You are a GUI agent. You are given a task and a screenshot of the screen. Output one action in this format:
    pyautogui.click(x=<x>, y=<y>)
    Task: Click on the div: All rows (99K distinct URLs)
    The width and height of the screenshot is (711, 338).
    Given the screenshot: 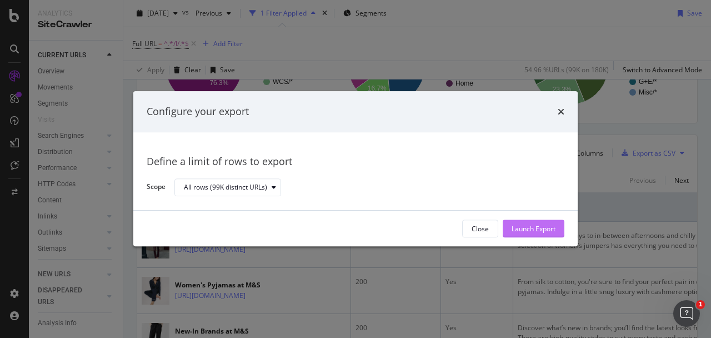 What is the action you would take?
    pyautogui.click(x=225, y=187)
    